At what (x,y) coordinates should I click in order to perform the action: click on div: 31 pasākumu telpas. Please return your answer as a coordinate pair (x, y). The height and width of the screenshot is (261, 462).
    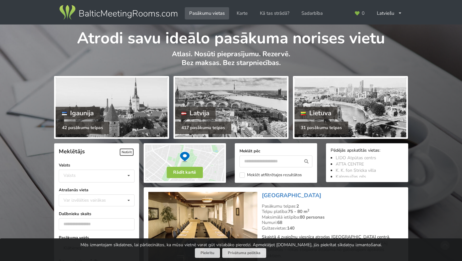
    Looking at the image, I should click on (321, 128).